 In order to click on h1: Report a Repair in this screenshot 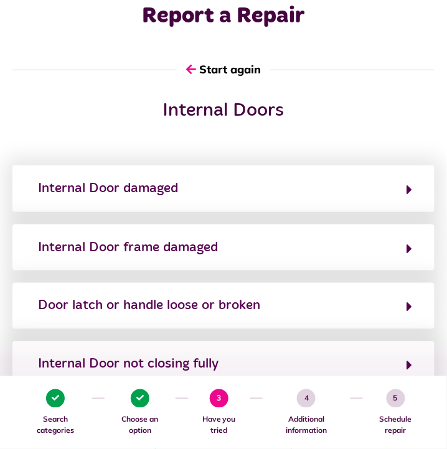, I will do `click(223, 16)`.